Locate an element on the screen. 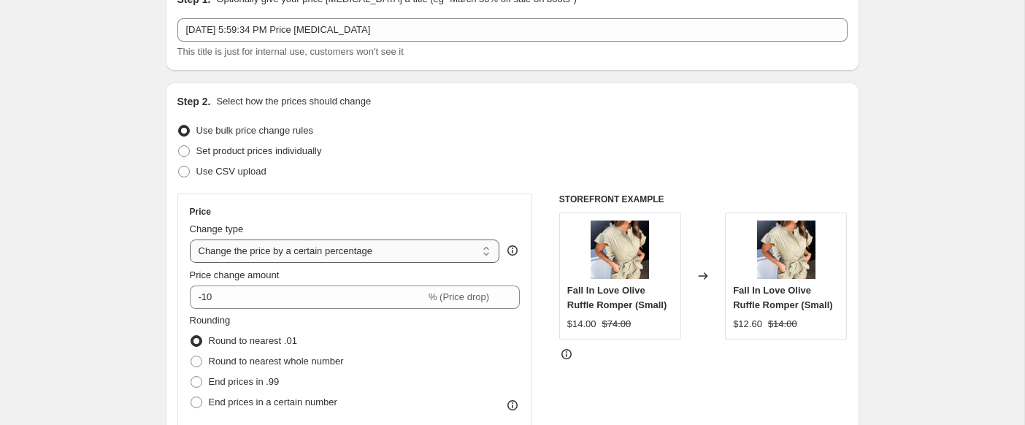  input: 30% off holiday sale is located at coordinates (512, 30).